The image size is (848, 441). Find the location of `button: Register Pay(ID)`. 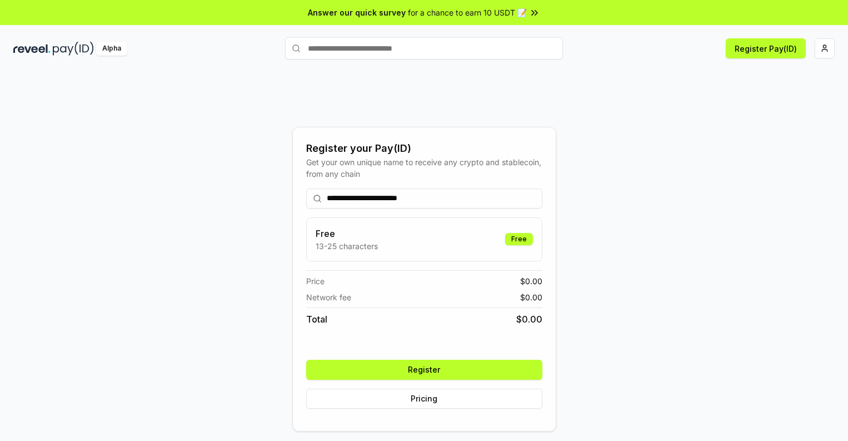

button: Register Pay(ID) is located at coordinates (766, 48).